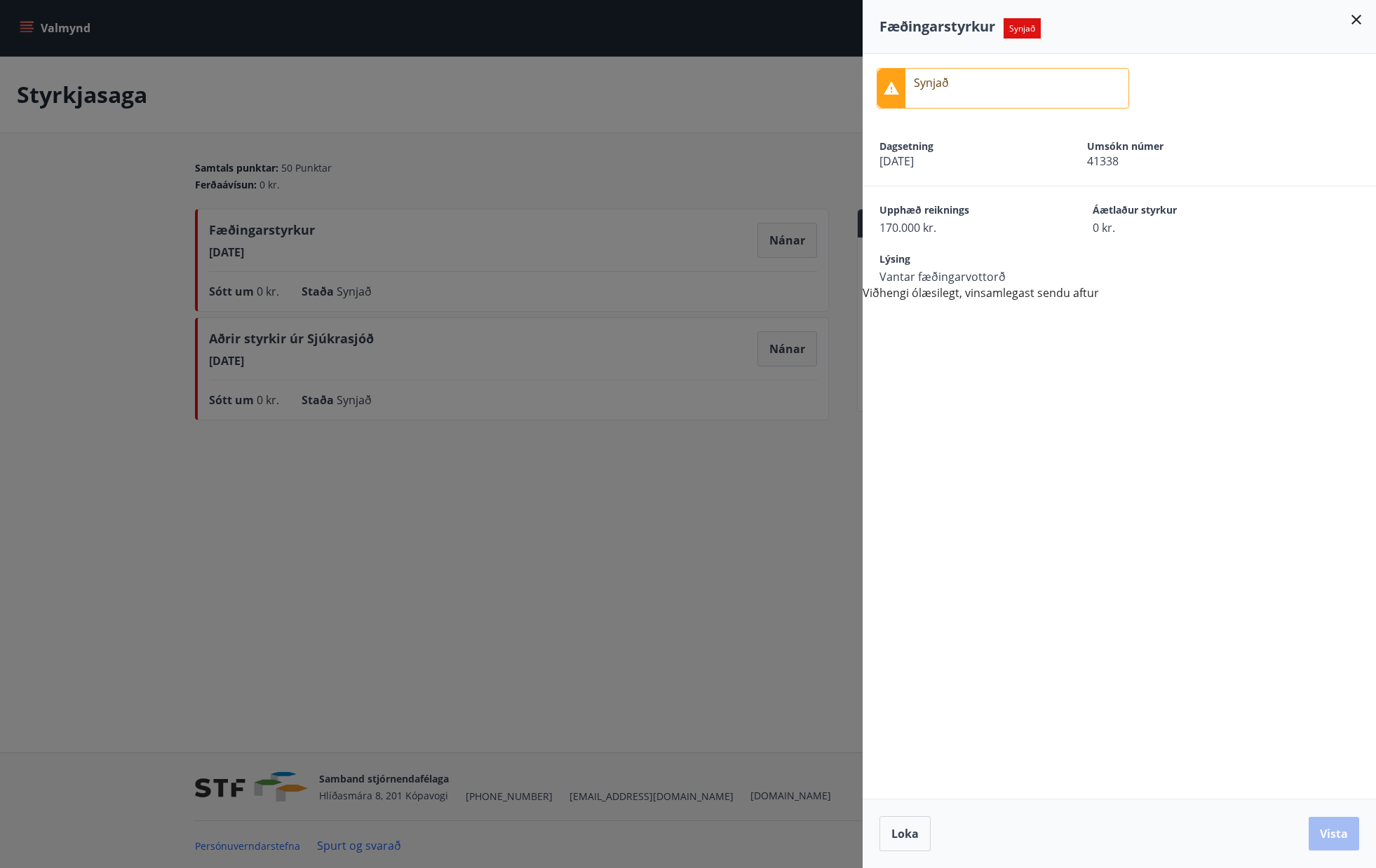 The height and width of the screenshot is (868, 1376). Describe the element at coordinates (1166, 147) in the screenshot. I see `span: Umsókn númer` at that location.